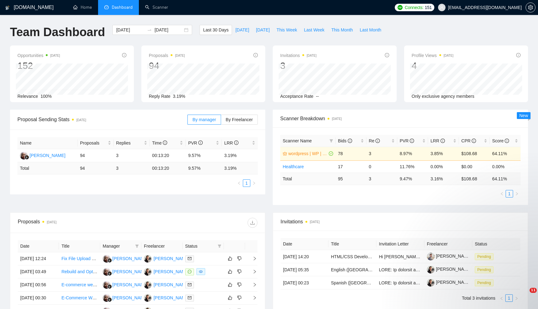  What do you see at coordinates (351, 178) in the screenshot?
I see `td: 95` at bounding box center [351, 178].